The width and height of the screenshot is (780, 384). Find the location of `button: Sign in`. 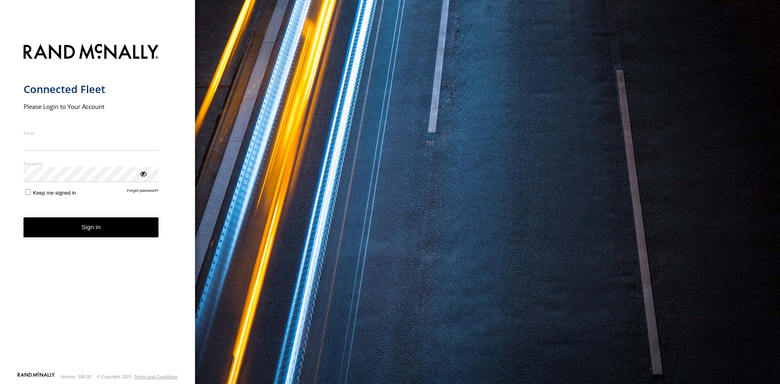

button: Sign in is located at coordinates (91, 227).